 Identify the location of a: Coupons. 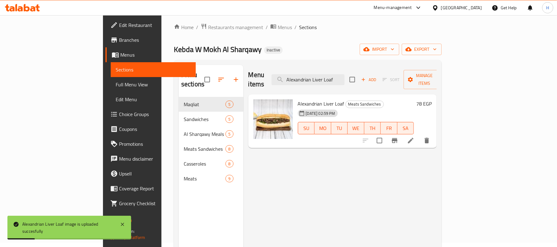
(151, 129).